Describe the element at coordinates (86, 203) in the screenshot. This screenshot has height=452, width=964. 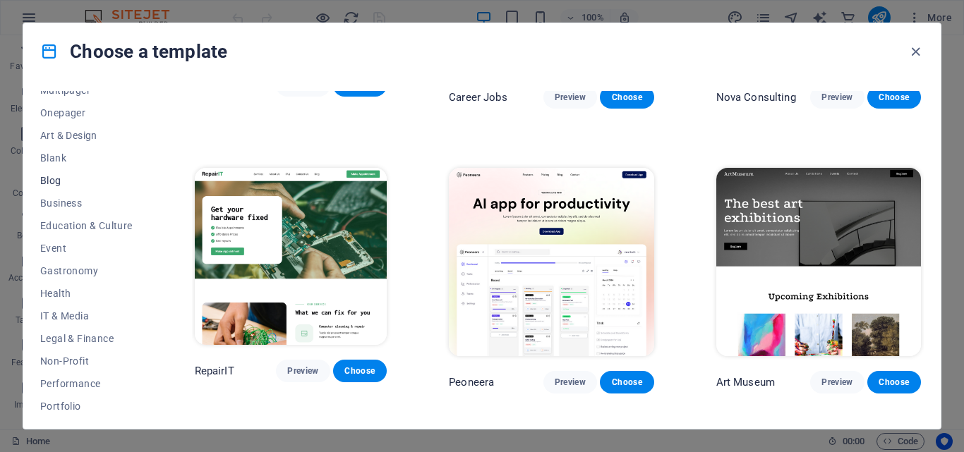
I see `button: Business` at that location.